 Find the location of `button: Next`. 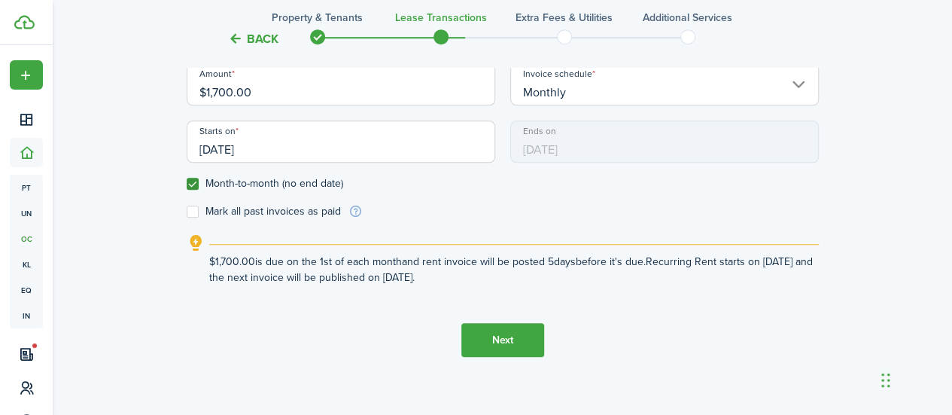

button: Next is located at coordinates (503, 339).